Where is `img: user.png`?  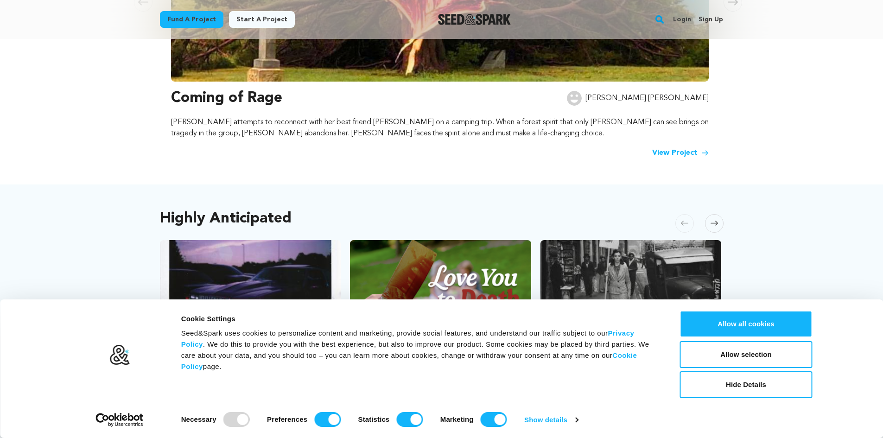 img: user.png is located at coordinates (574, 98).